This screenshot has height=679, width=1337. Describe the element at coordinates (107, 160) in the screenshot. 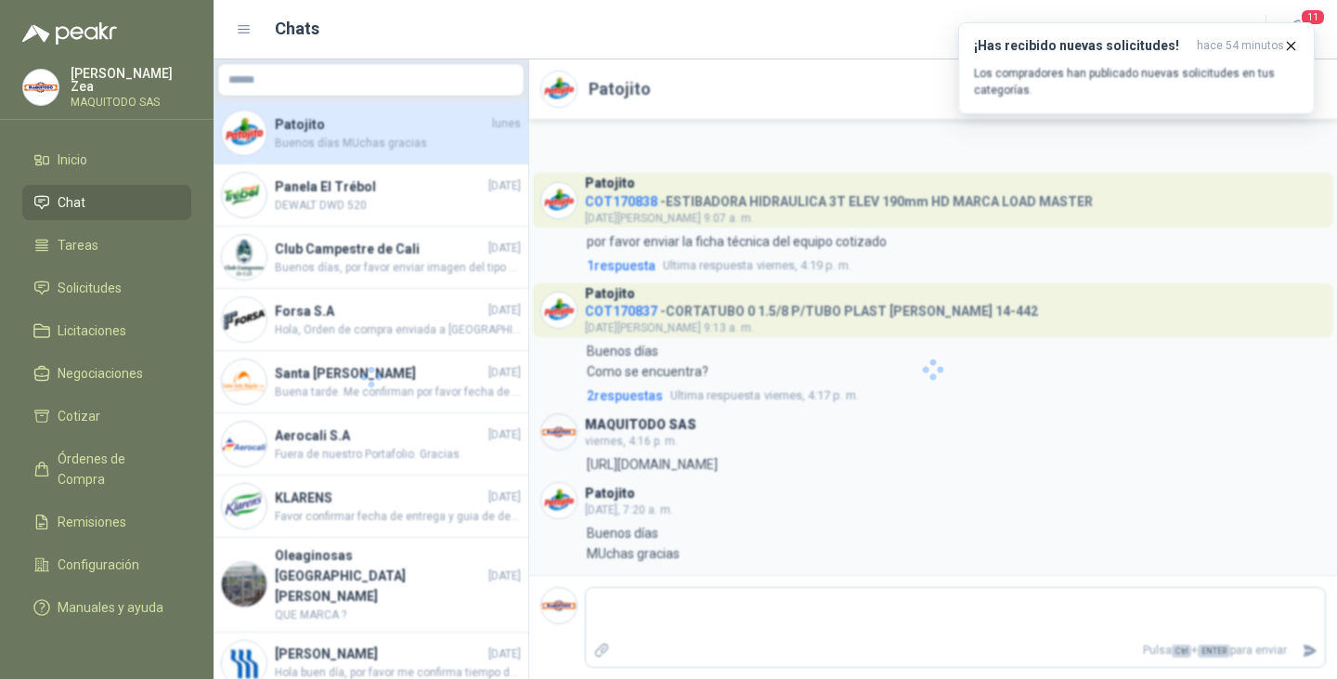

I see `a: Inicio` at that location.